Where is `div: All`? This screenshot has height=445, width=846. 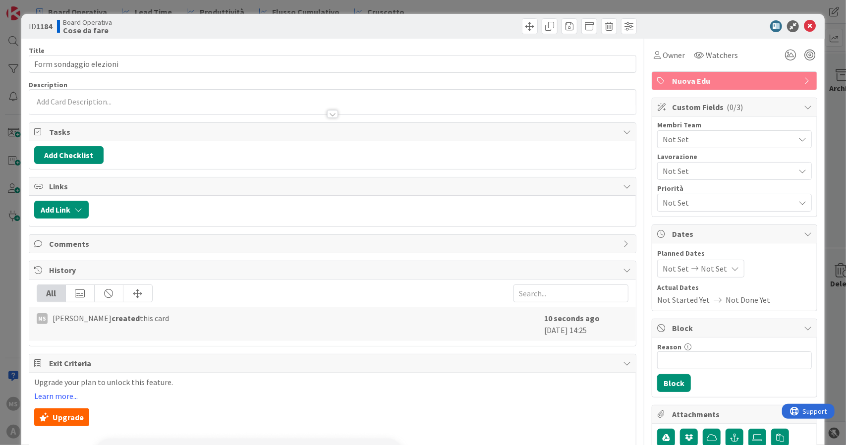
div: All is located at coordinates (52, 293).